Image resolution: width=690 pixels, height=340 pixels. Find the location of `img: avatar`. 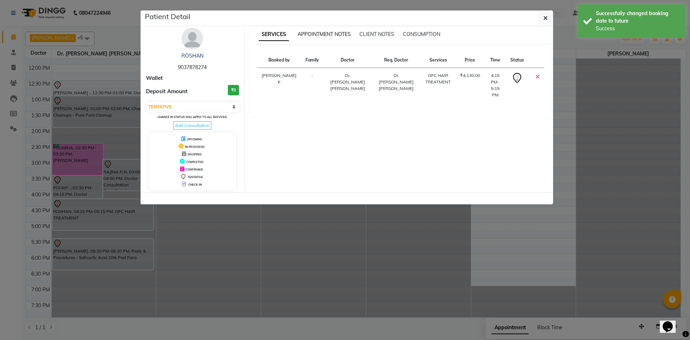

img: avatar is located at coordinates (192, 38).